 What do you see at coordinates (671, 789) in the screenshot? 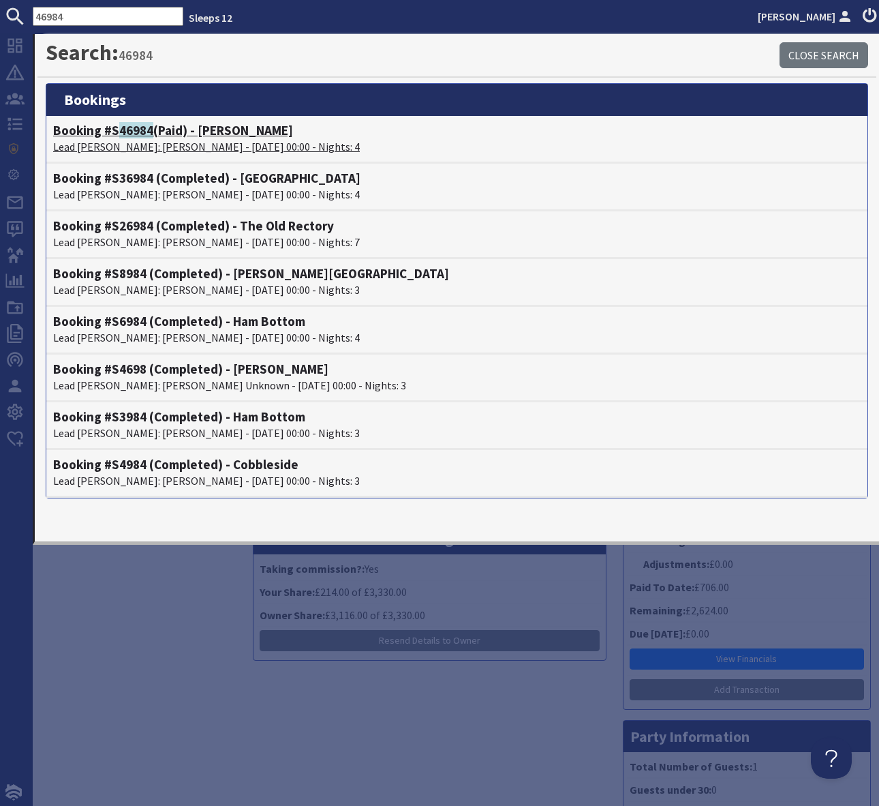
I see `strong: Guests under 30:` at bounding box center [671, 789].